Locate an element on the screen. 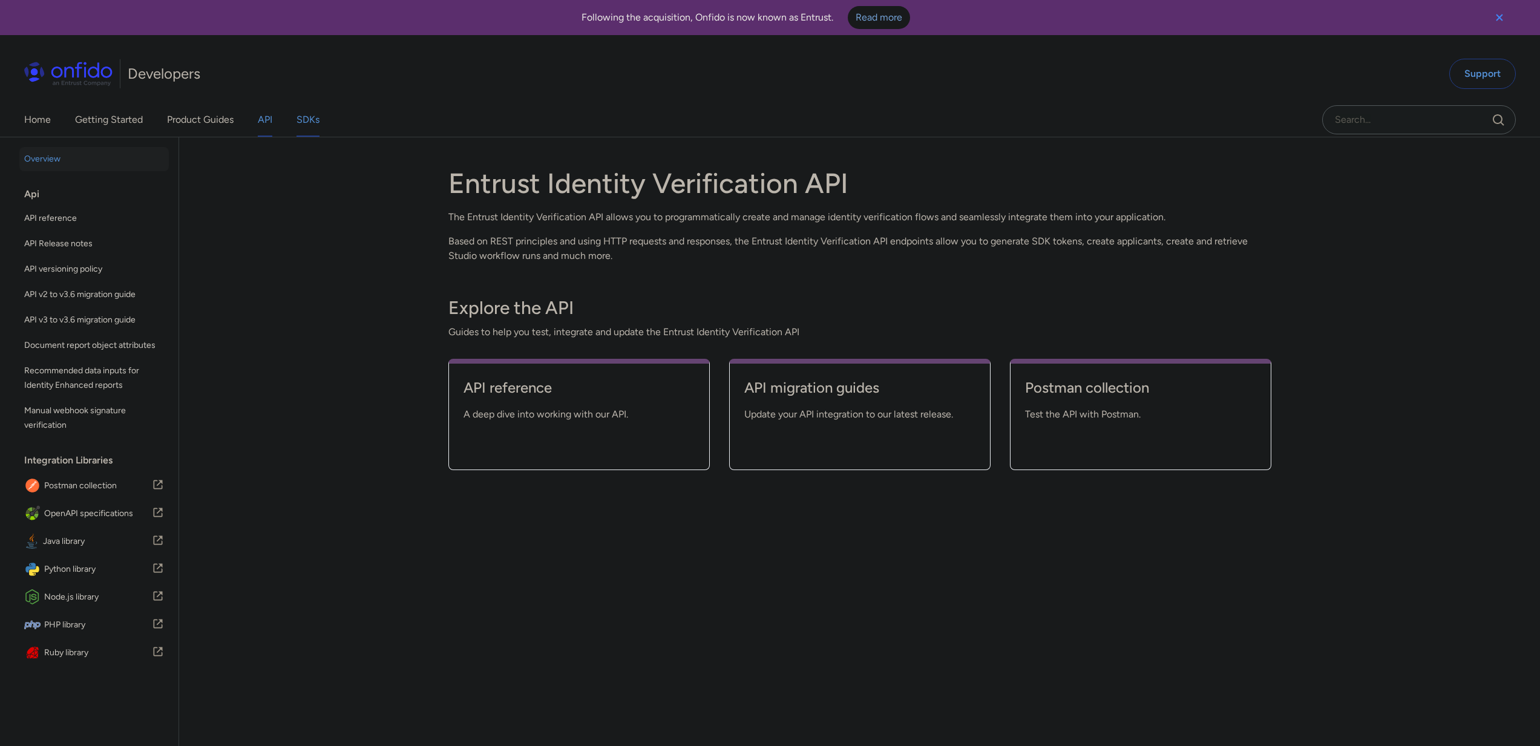 This screenshot has height=746, width=1540. span: Guides to help you test, integrate and update the Entrust Identity Verification API is located at coordinates (860, 332).